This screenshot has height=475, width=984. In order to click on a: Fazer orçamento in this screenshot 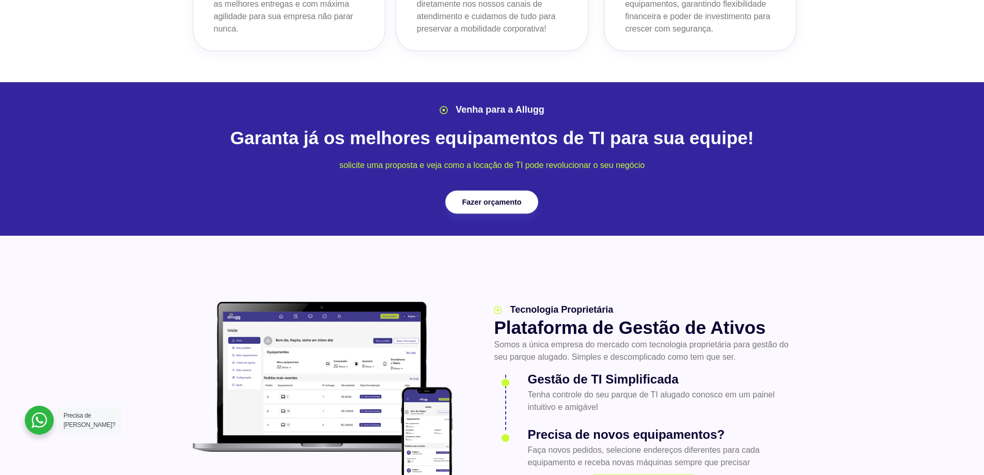, I will do `click(492, 202)`.